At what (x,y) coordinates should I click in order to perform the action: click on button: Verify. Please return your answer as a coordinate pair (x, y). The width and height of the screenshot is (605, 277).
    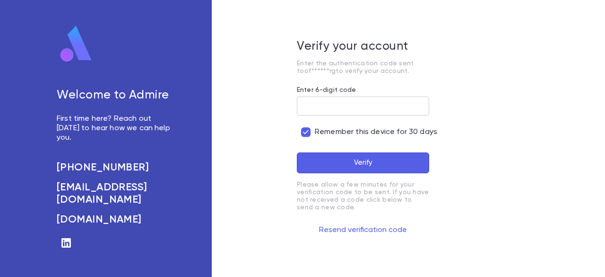
    Looking at the image, I should click on (363, 163).